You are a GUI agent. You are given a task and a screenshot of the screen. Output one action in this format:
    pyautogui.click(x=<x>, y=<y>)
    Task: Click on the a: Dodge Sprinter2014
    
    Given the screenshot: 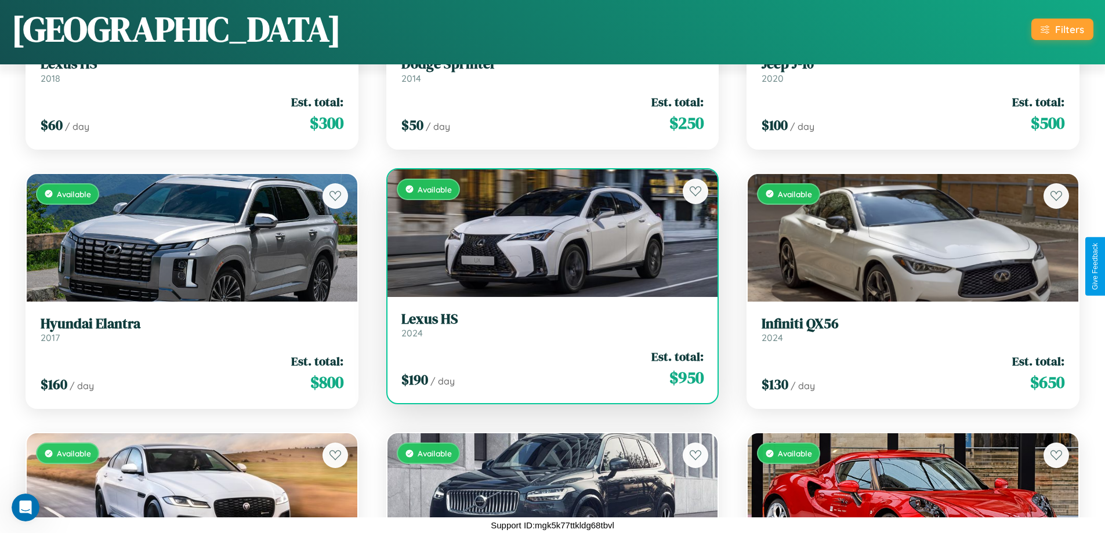 What is the action you would take?
    pyautogui.click(x=553, y=70)
    